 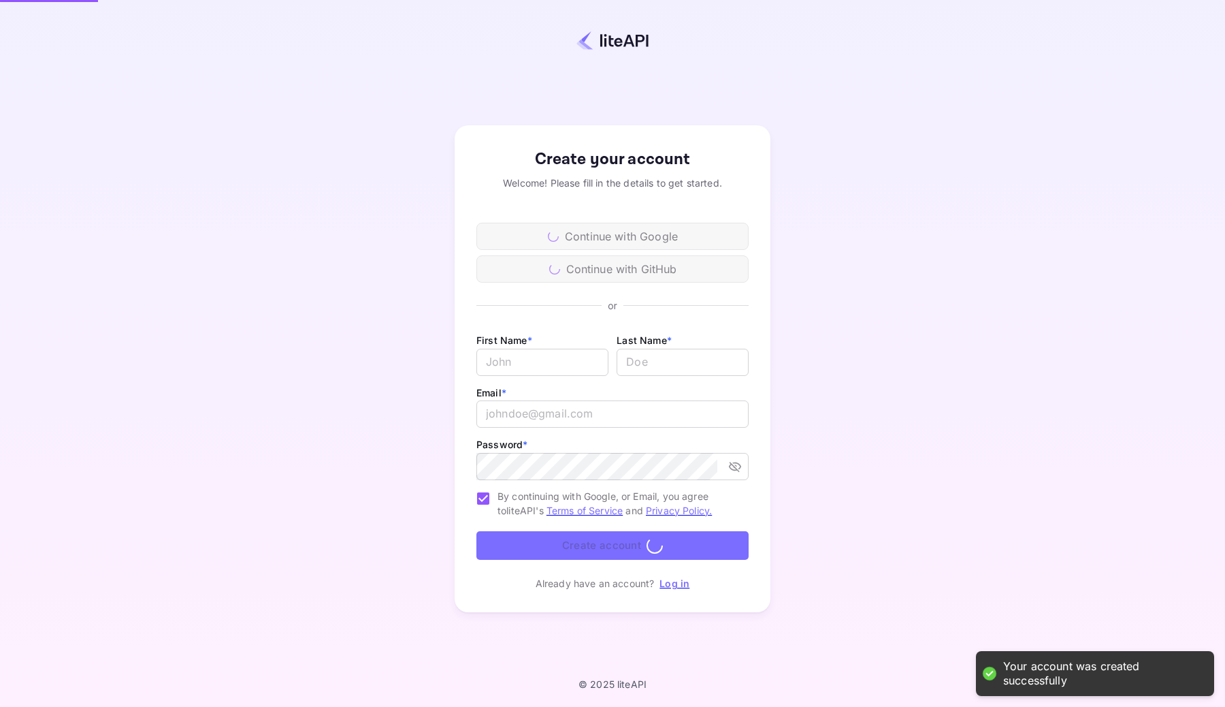 I want to click on label: Password, so click(x=502, y=444).